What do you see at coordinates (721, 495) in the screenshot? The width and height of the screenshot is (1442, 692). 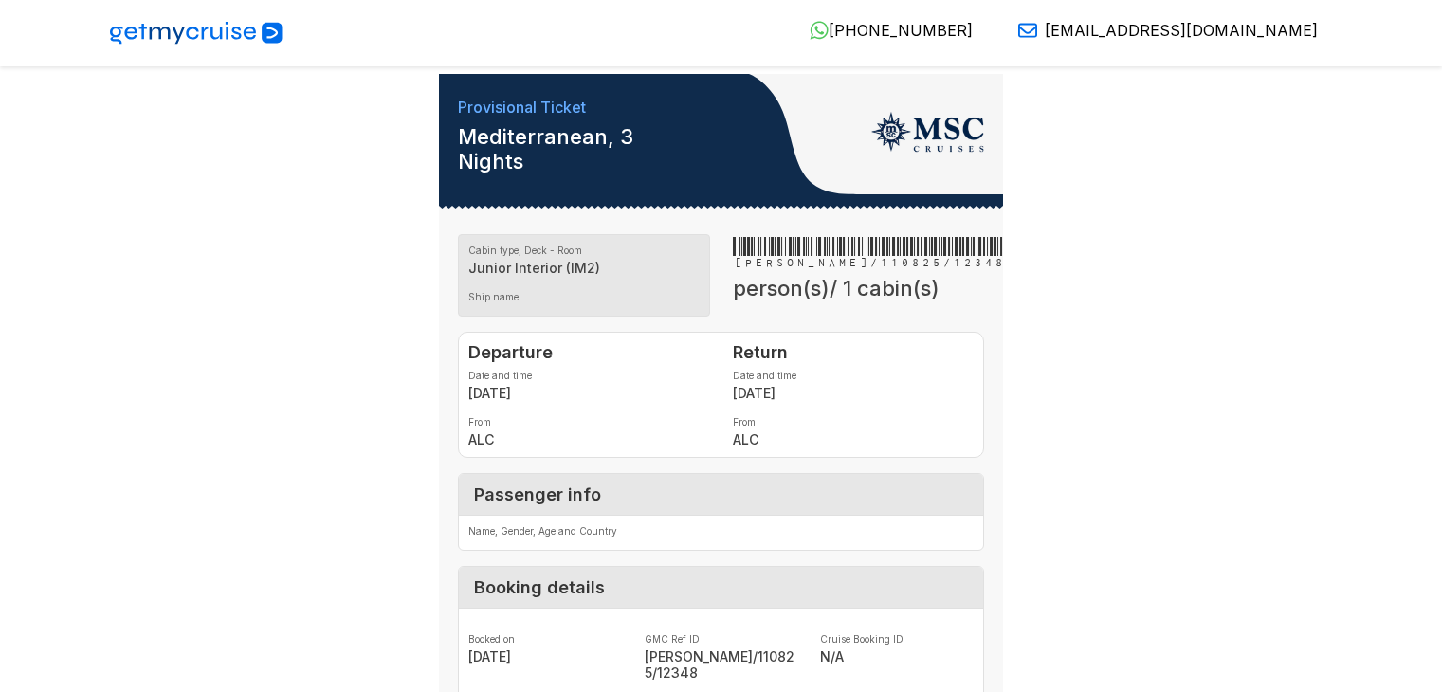 I see `div: Passenger info` at bounding box center [721, 495].